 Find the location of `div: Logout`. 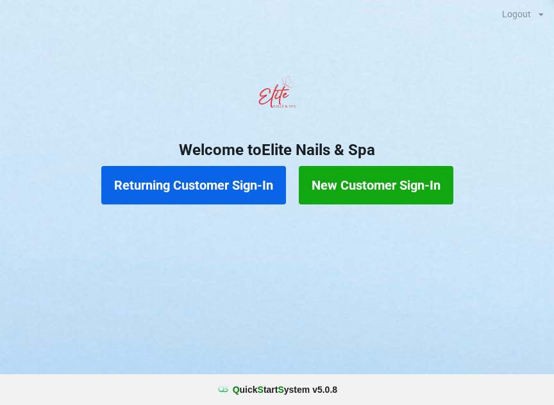

div: Logout is located at coordinates (516, 14).